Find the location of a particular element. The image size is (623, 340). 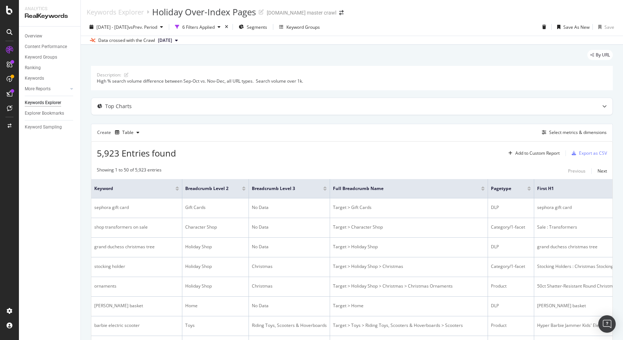

div: Target > Gift Cards is located at coordinates (409, 208).